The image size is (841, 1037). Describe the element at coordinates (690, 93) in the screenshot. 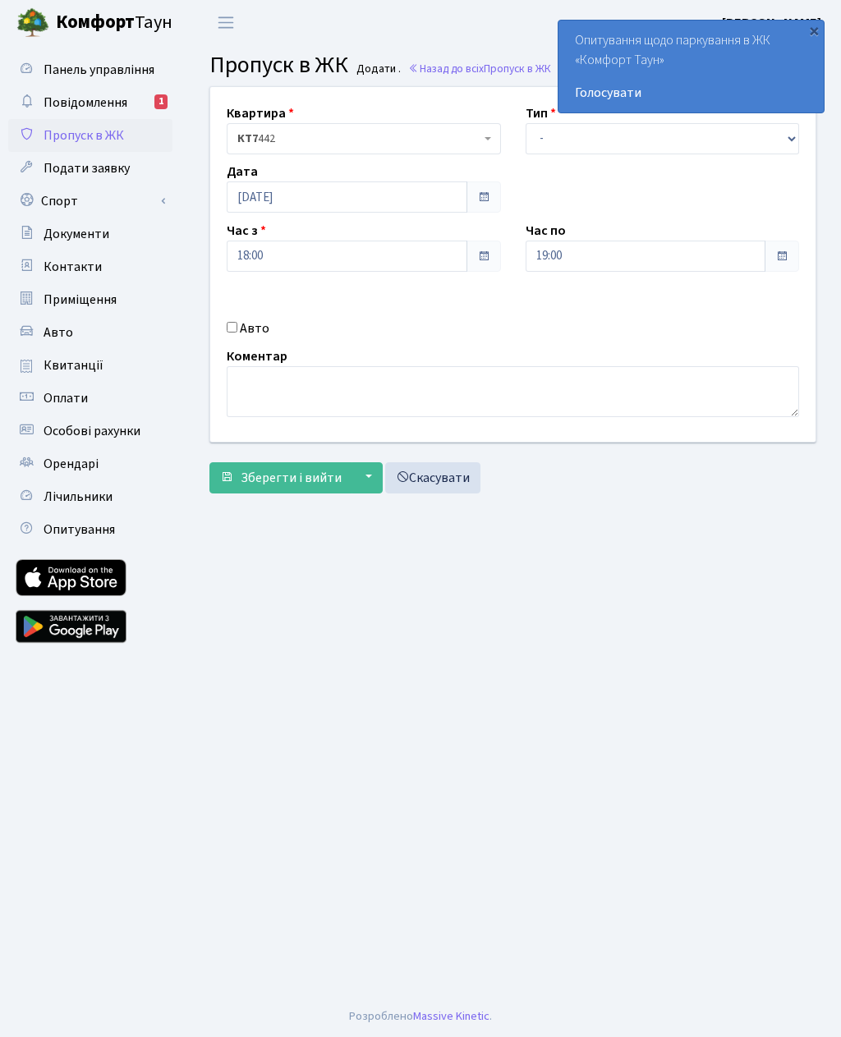

I see `a: Голосувати` at that location.